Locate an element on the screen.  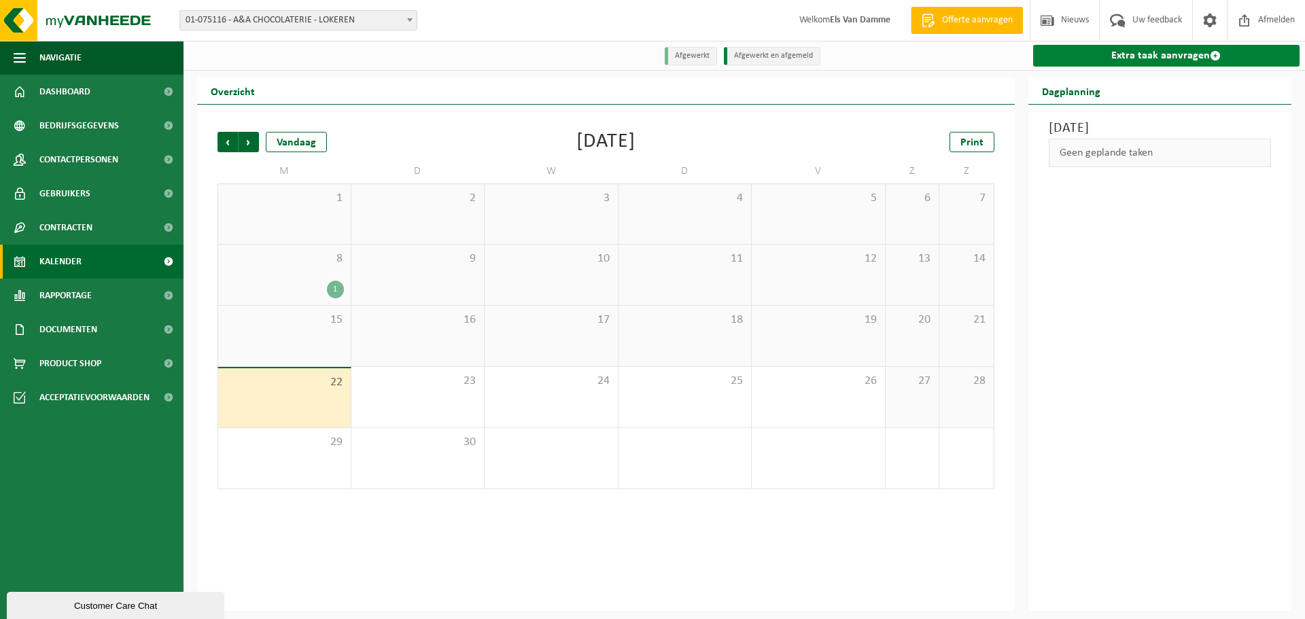
span: 14 is located at coordinates (966, 259).